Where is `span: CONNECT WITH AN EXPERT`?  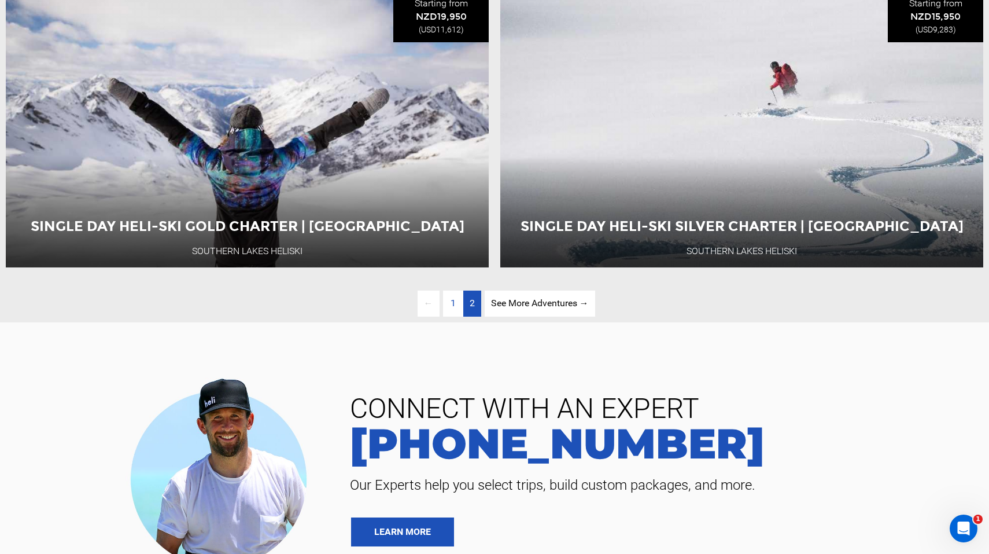
span: CONNECT WITH AN EXPERT is located at coordinates (657, 408).